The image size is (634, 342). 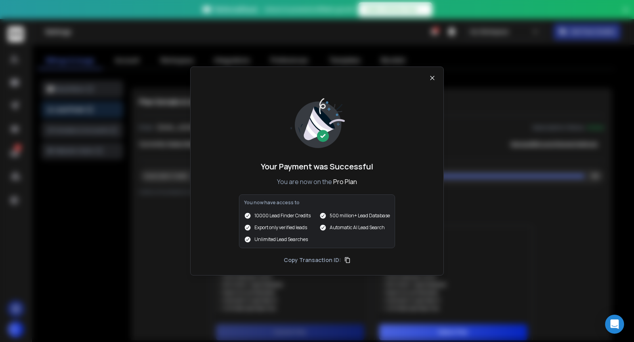 I want to click on div: Open Intercom Messenger, so click(x=615, y=325).